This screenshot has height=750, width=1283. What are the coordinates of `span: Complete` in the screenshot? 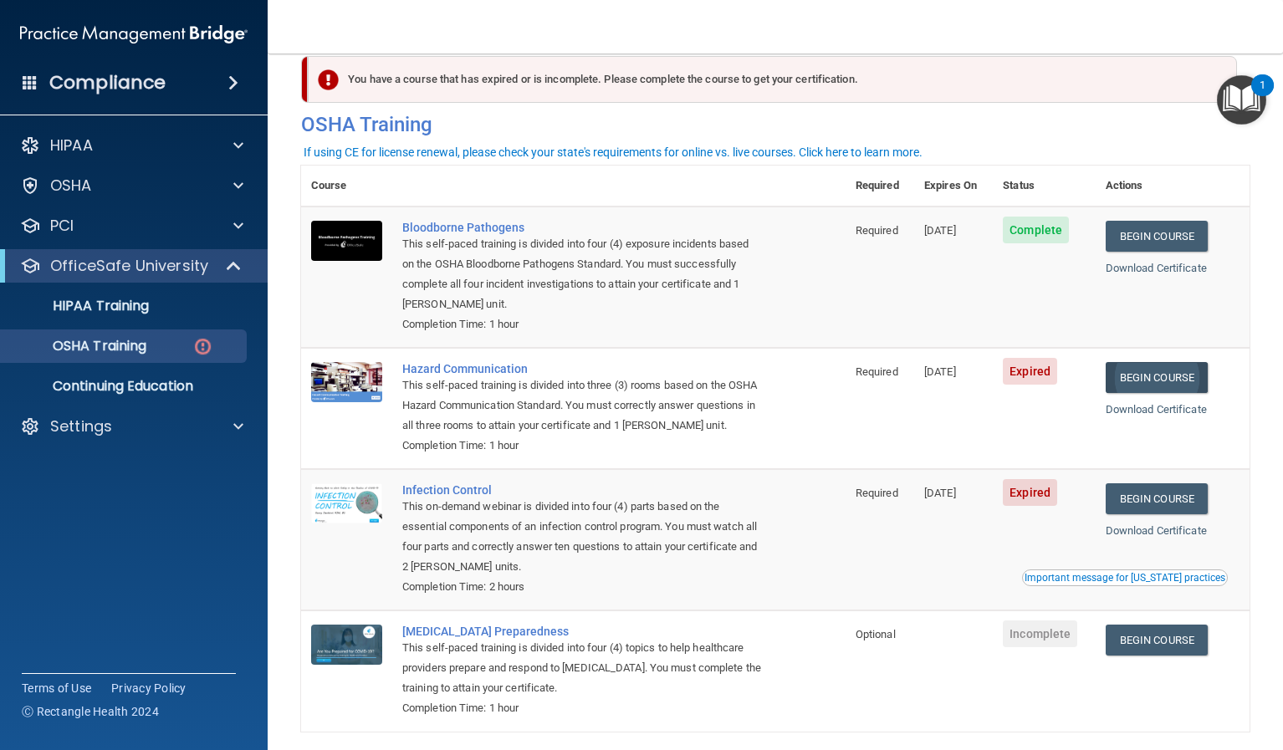 It's located at (1036, 230).